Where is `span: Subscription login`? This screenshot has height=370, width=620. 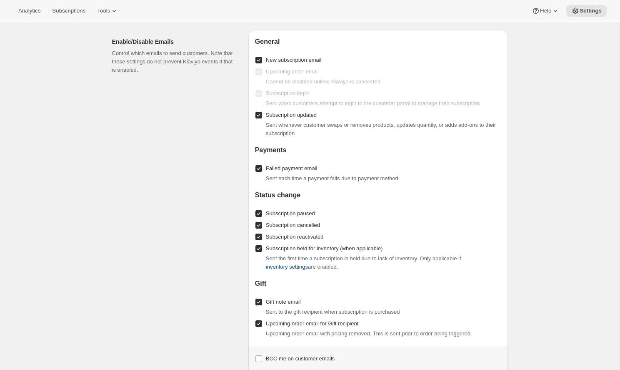
span: Subscription login is located at coordinates (287, 93).